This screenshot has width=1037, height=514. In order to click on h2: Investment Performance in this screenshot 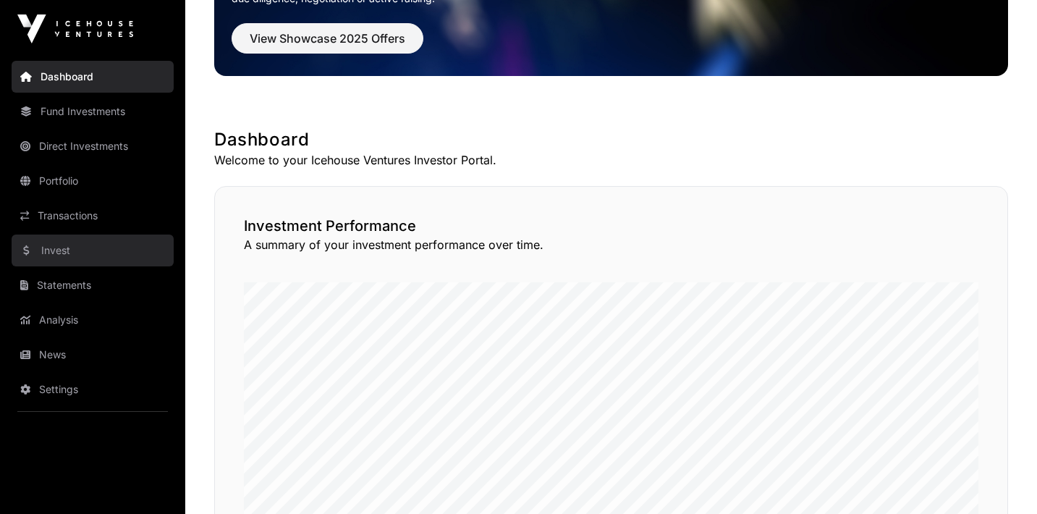, I will do `click(611, 226)`.